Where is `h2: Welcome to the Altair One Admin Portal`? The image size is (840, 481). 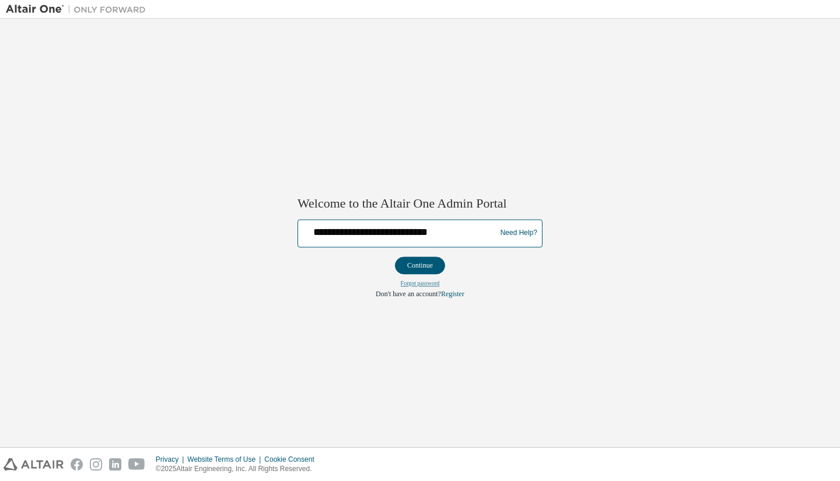 h2: Welcome to the Altair One Admin Portal is located at coordinates (420, 204).